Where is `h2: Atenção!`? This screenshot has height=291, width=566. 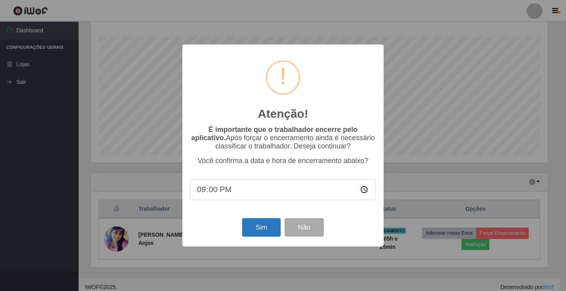 h2: Atenção! is located at coordinates (283, 114).